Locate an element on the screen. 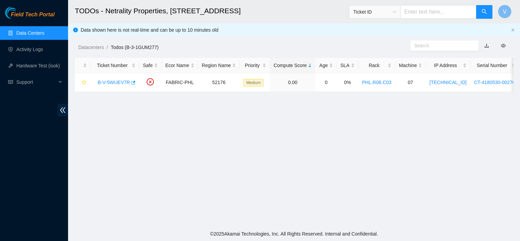 The width and height of the screenshot is (520, 241). a: PHL.R06.C03 is located at coordinates (377, 82).